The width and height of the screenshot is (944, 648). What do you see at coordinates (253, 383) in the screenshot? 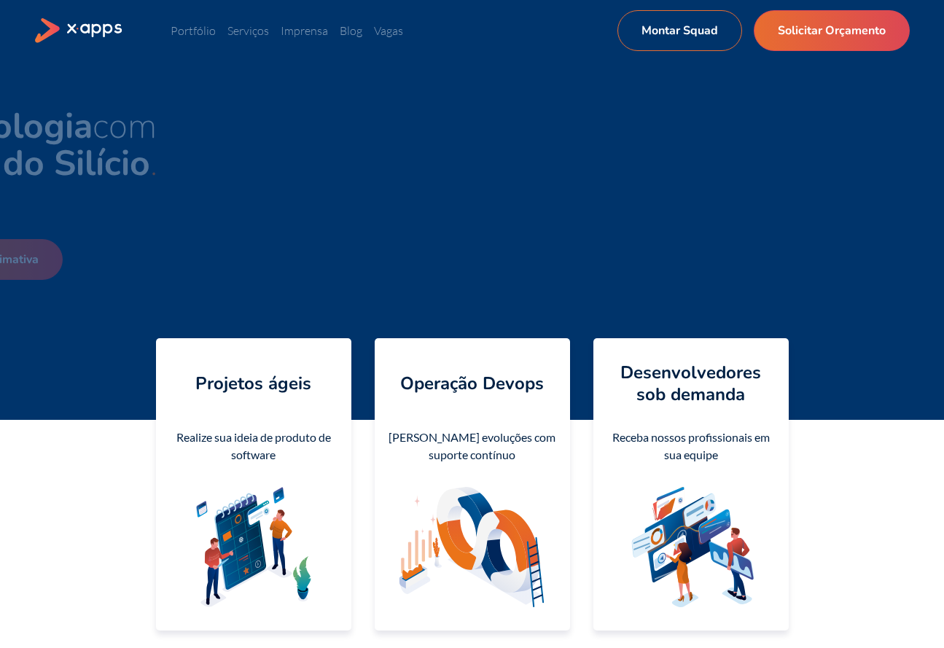
I see `h4: Projetos ágeis` at bounding box center [253, 383].